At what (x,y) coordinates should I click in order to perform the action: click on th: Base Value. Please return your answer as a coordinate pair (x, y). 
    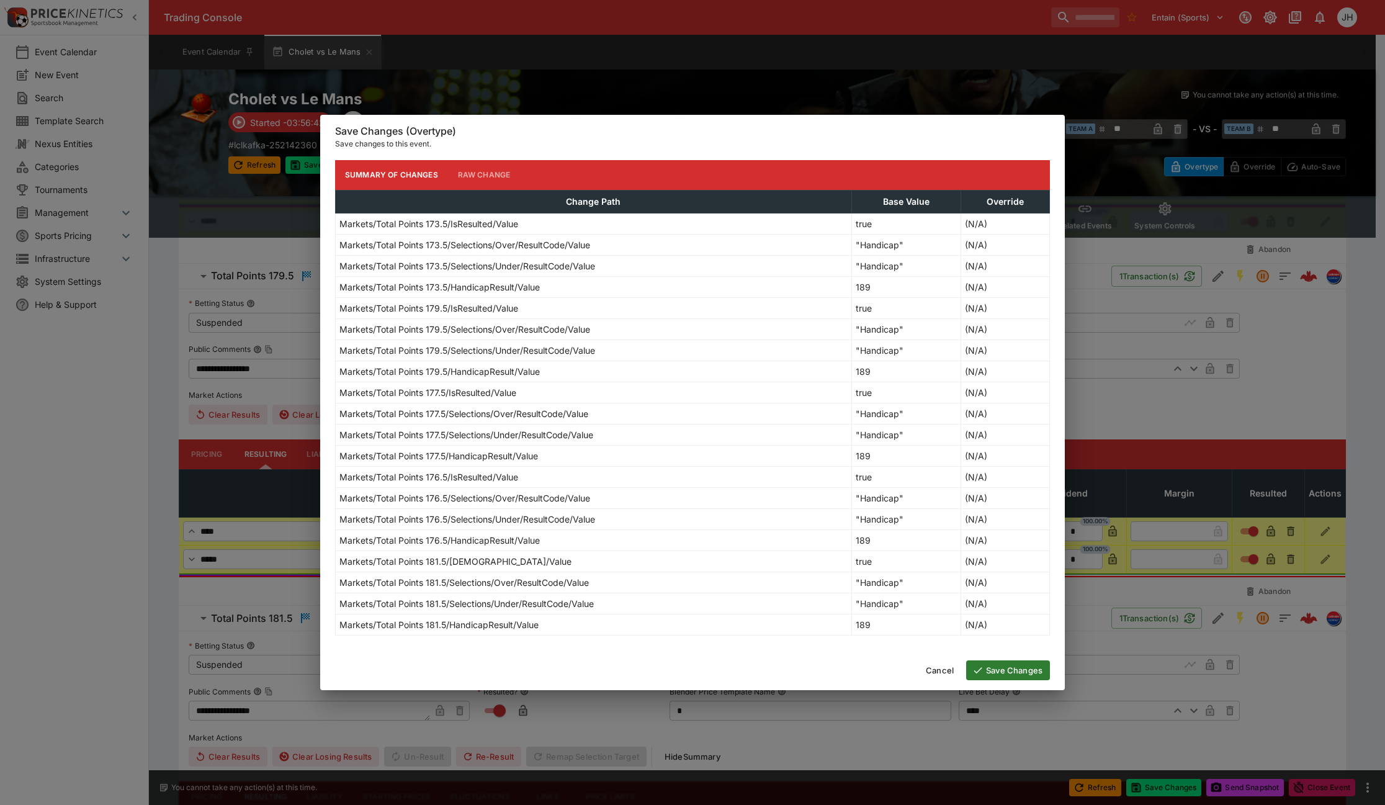
    Looking at the image, I should click on (906, 201).